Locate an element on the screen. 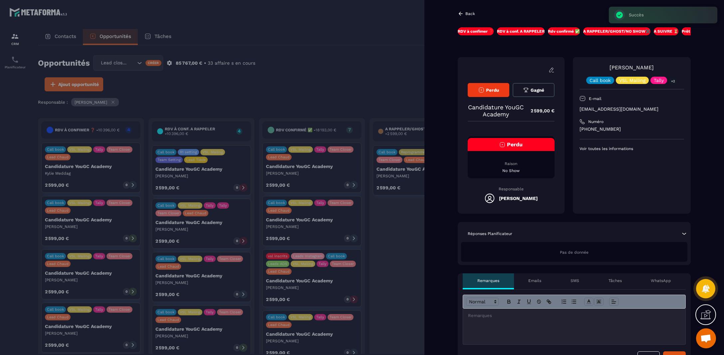 The image size is (724, 355). p: Voir toutes les informations is located at coordinates (632, 148).